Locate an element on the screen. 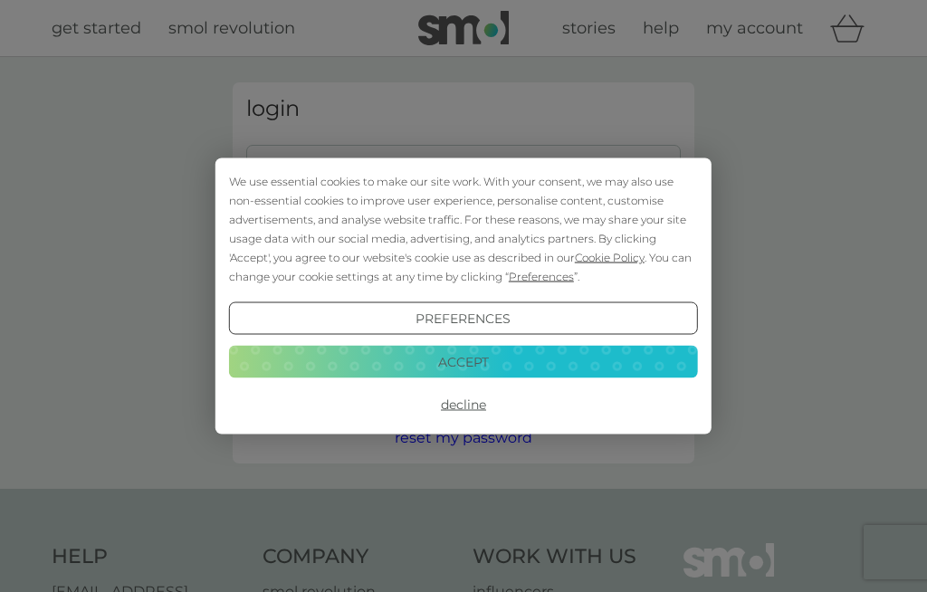  button: Accept is located at coordinates (463, 361).